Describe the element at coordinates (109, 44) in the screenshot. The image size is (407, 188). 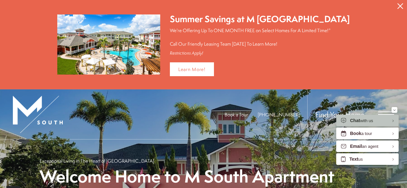
I see `img: Summer Savings at M South Apartments` at that location.